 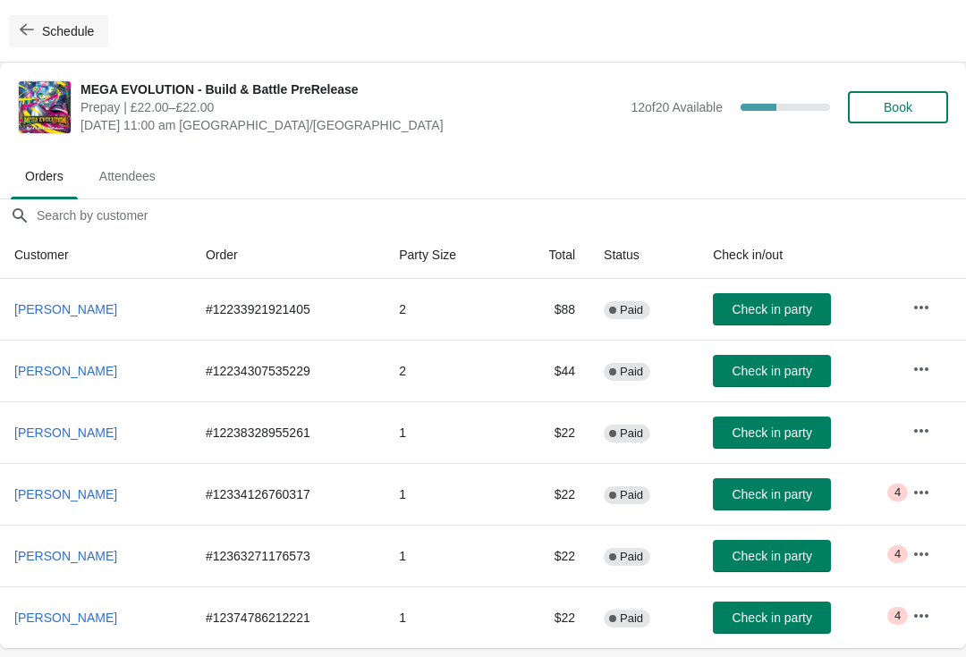 I want to click on button: Schedule, so click(x=58, y=31).